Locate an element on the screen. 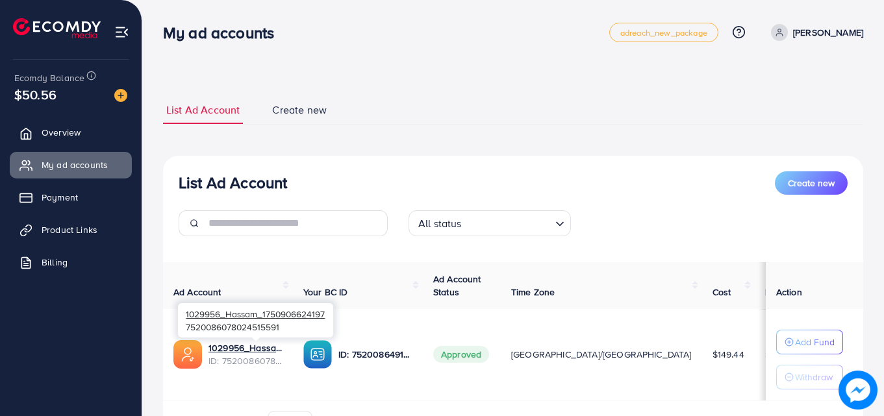 This screenshot has height=416, width=884. p: ID: 7520086491469692945 is located at coordinates (375, 355).